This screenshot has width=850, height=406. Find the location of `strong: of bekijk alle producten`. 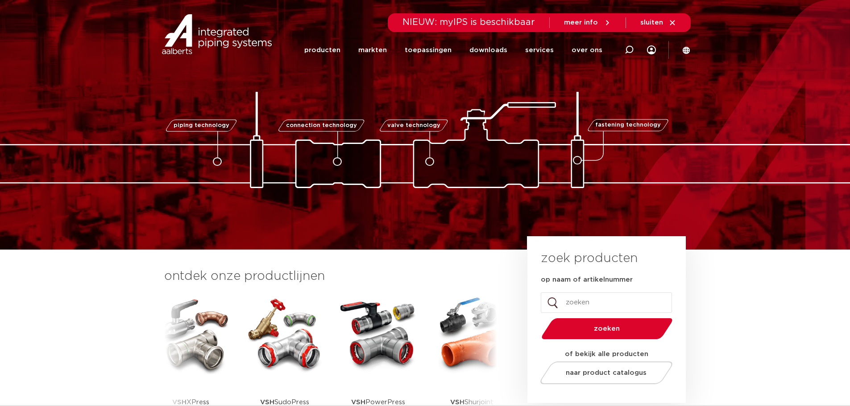

strong: of bekijk alle producten is located at coordinates (606, 354).